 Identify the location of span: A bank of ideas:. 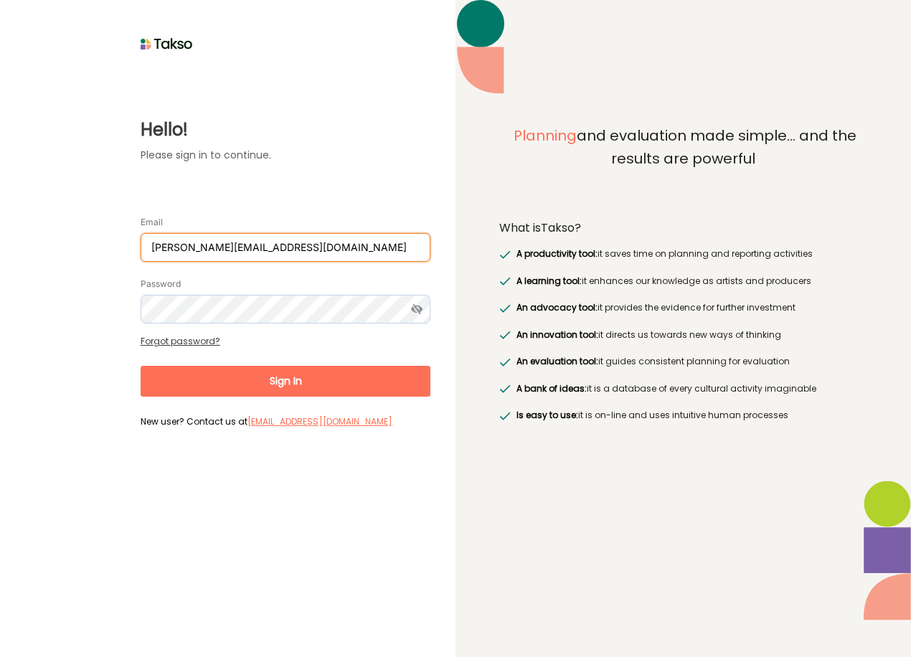
(552, 388).